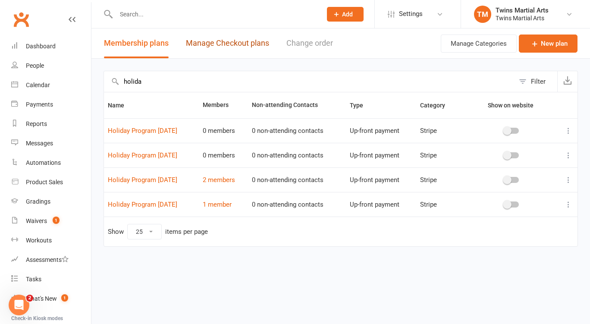 Image resolution: width=590 pixels, height=324 pixels. Describe the element at coordinates (41, 46) in the screenshot. I see `div: Dashboard` at that location.